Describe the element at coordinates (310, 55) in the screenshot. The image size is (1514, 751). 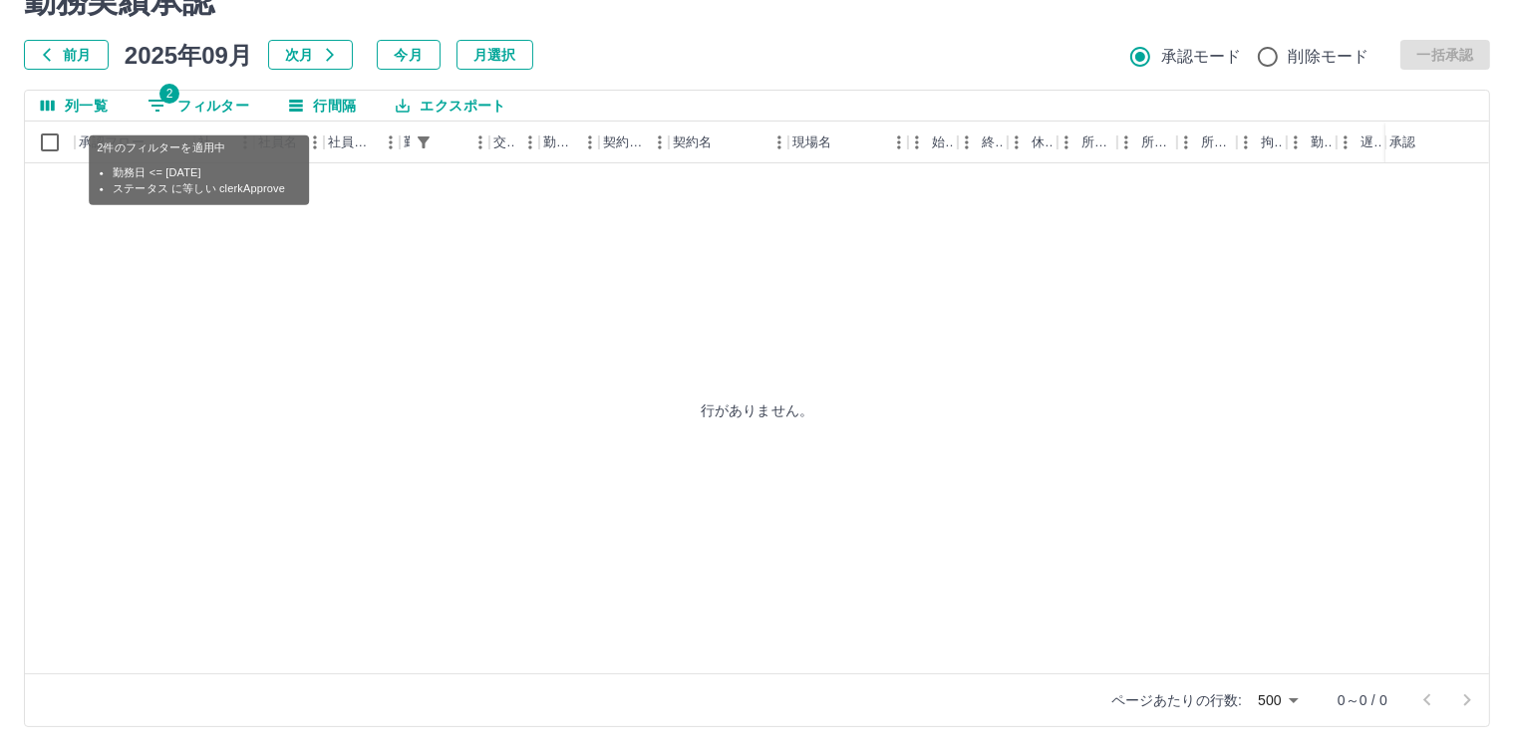
I see `button: 次月` at that location.